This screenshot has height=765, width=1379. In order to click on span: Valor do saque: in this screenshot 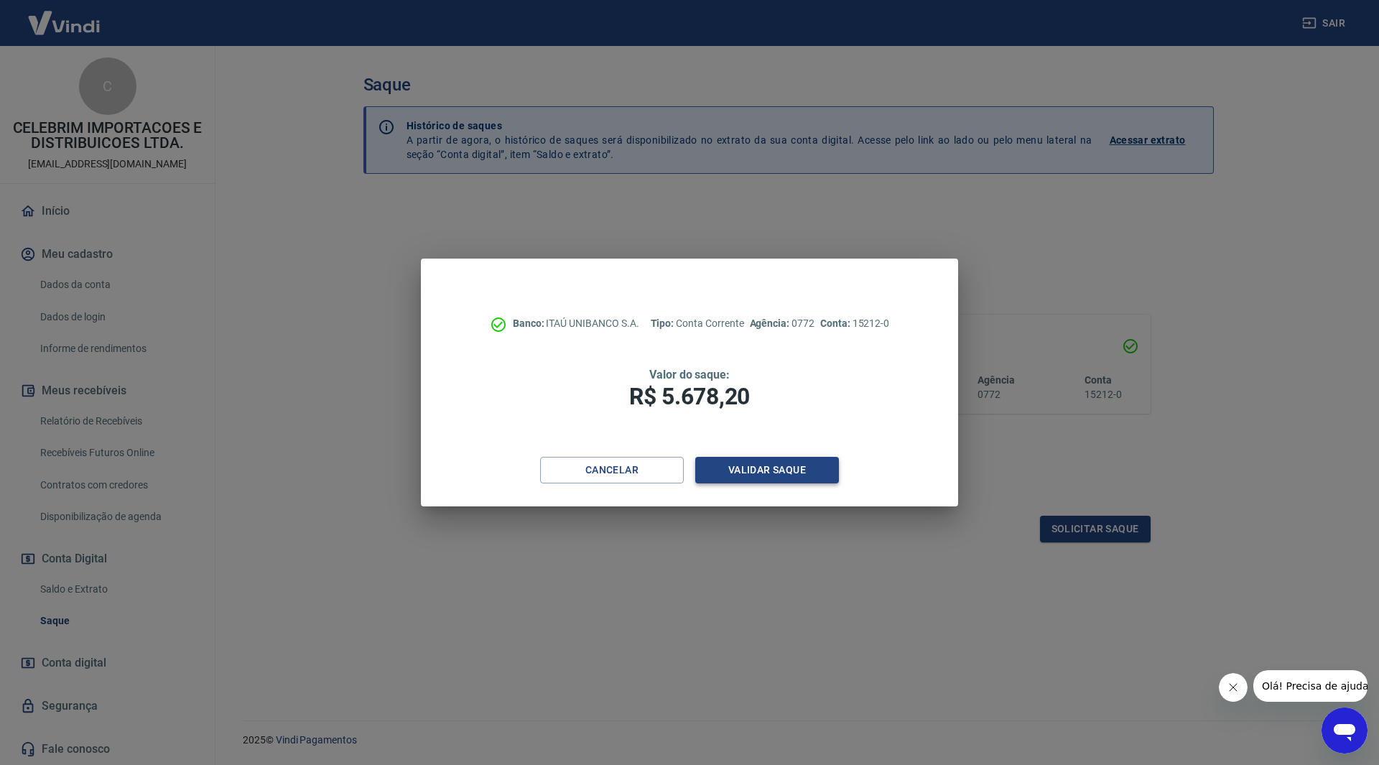, I will do `click(689, 374)`.